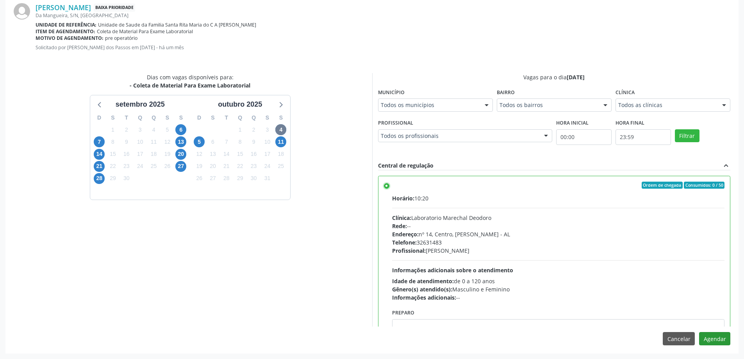 The image size is (744, 359). Describe the element at coordinates (559, 198) in the screenshot. I see `div: 10:20` at that location.